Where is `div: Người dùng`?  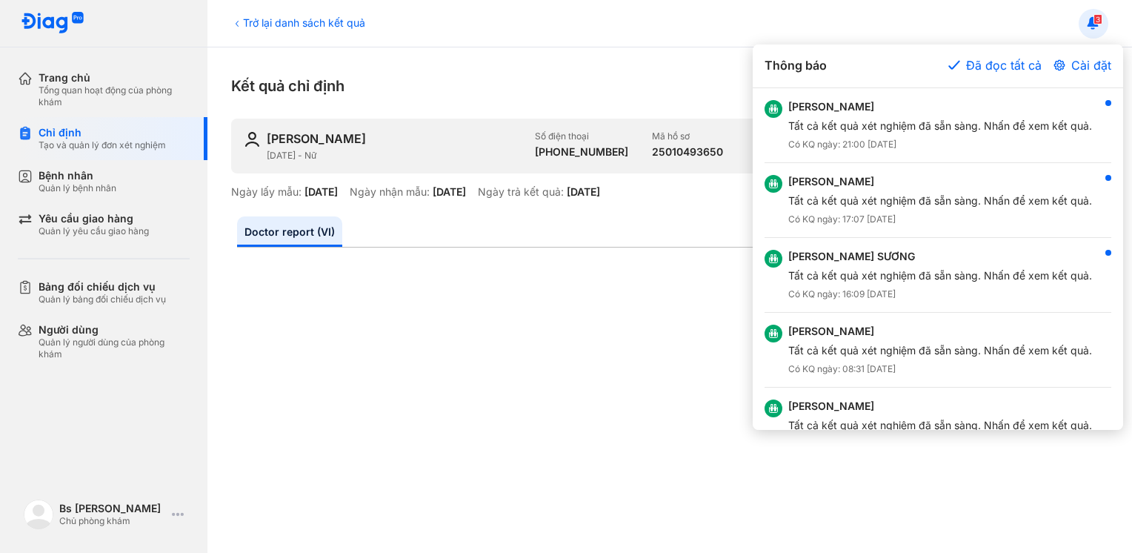
div: Người dùng is located at coordinates (114, 330).